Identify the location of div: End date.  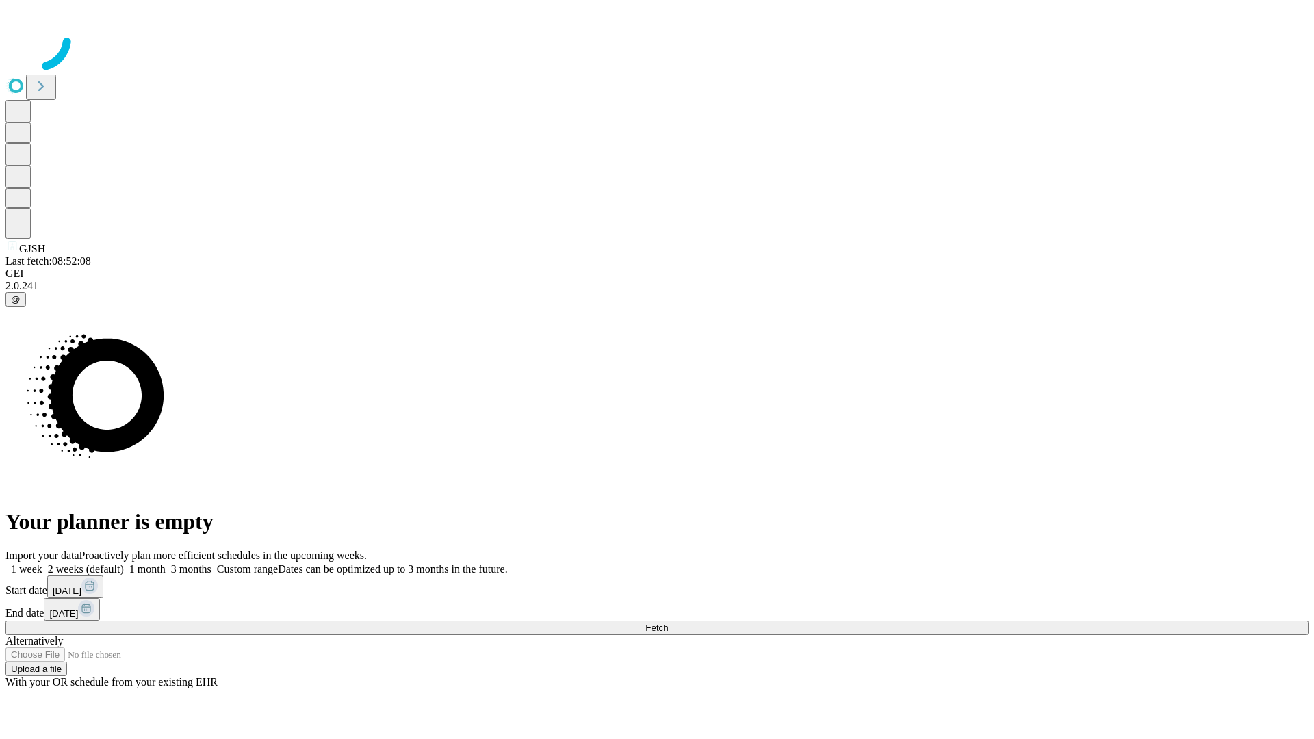
(657, 609).